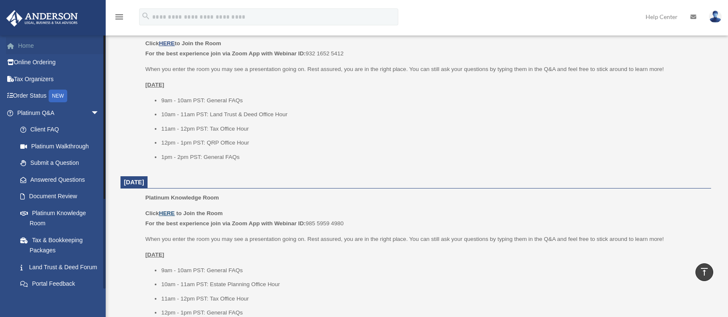  I want to click on span: Platinum Knowledge Room, so click(182, 198).